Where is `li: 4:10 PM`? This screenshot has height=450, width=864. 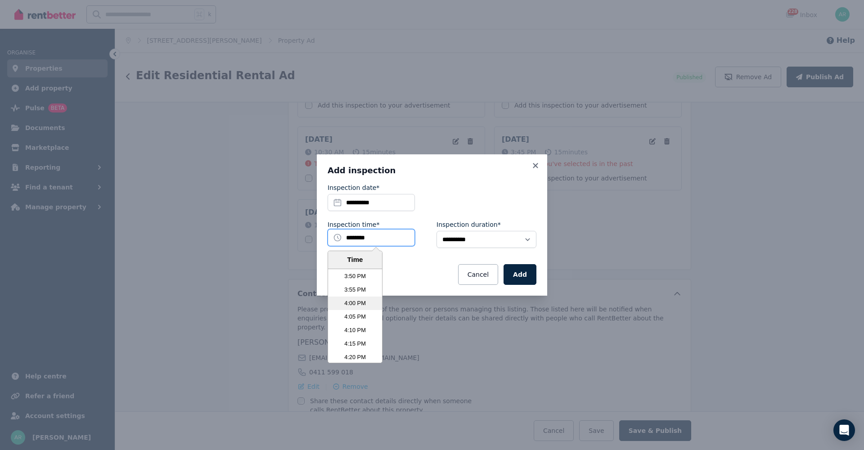
li: 4:10 PM is located at coordinates (355, 330).